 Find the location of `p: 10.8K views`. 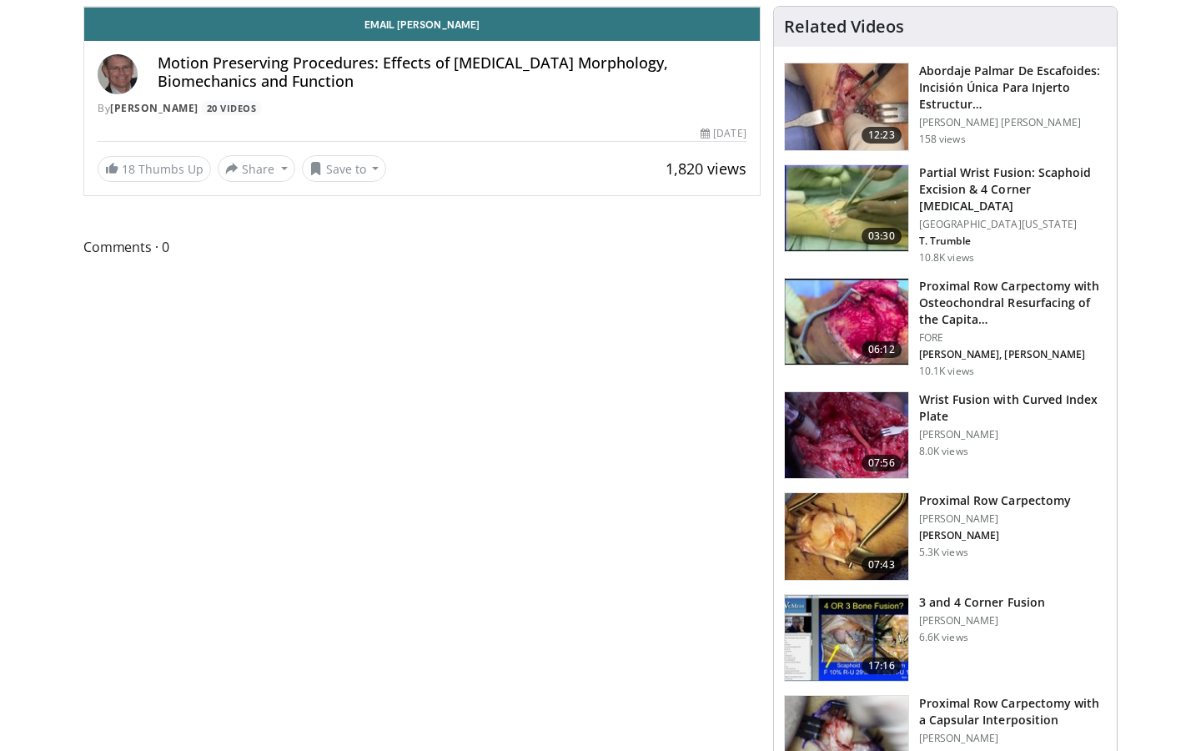

p: 10.8K views is located at coordinates (947, 258).